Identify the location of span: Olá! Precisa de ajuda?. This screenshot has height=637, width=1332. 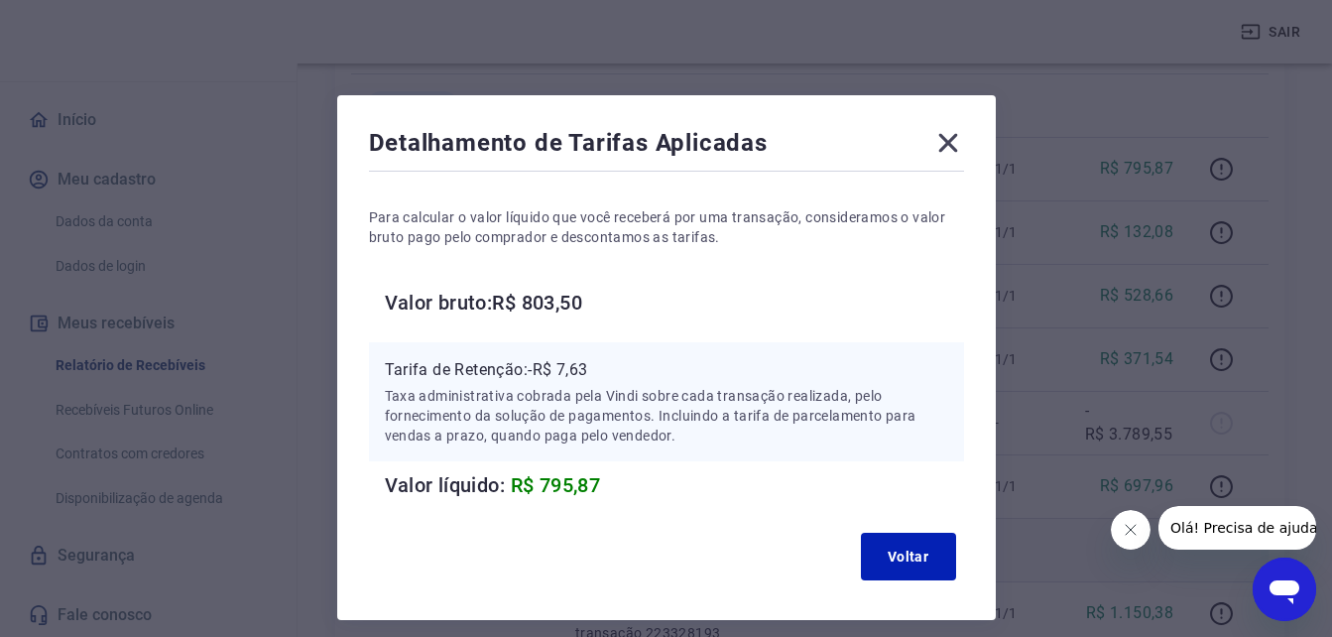
(89, 22).